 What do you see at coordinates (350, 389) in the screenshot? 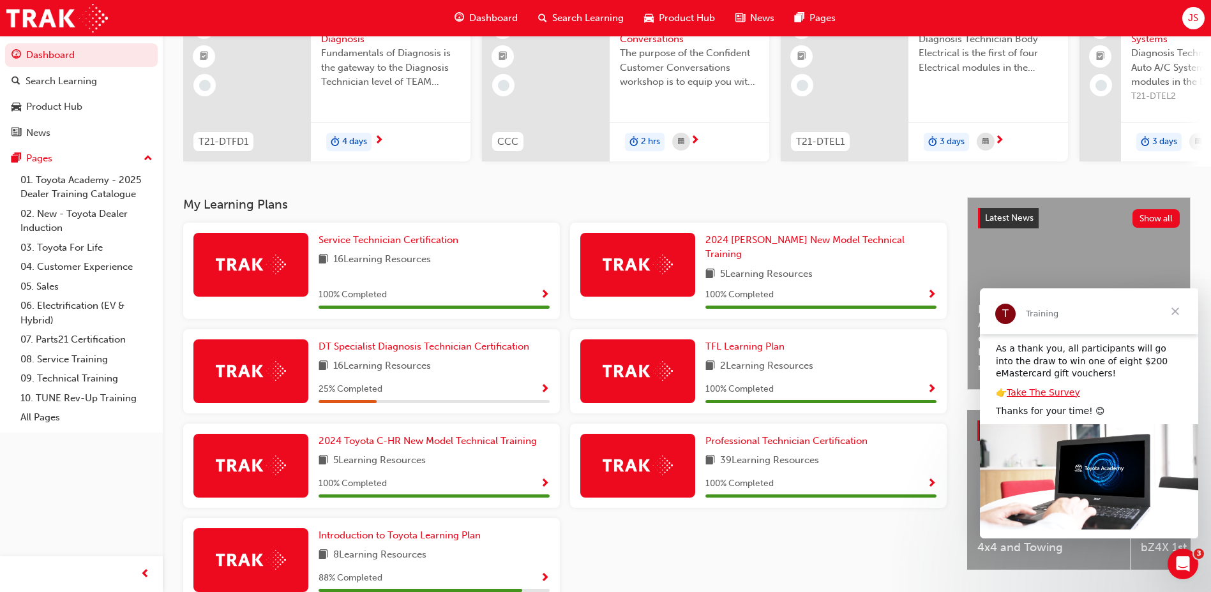
I see `span: 25 % Completed` at bounding box center [350, 389].